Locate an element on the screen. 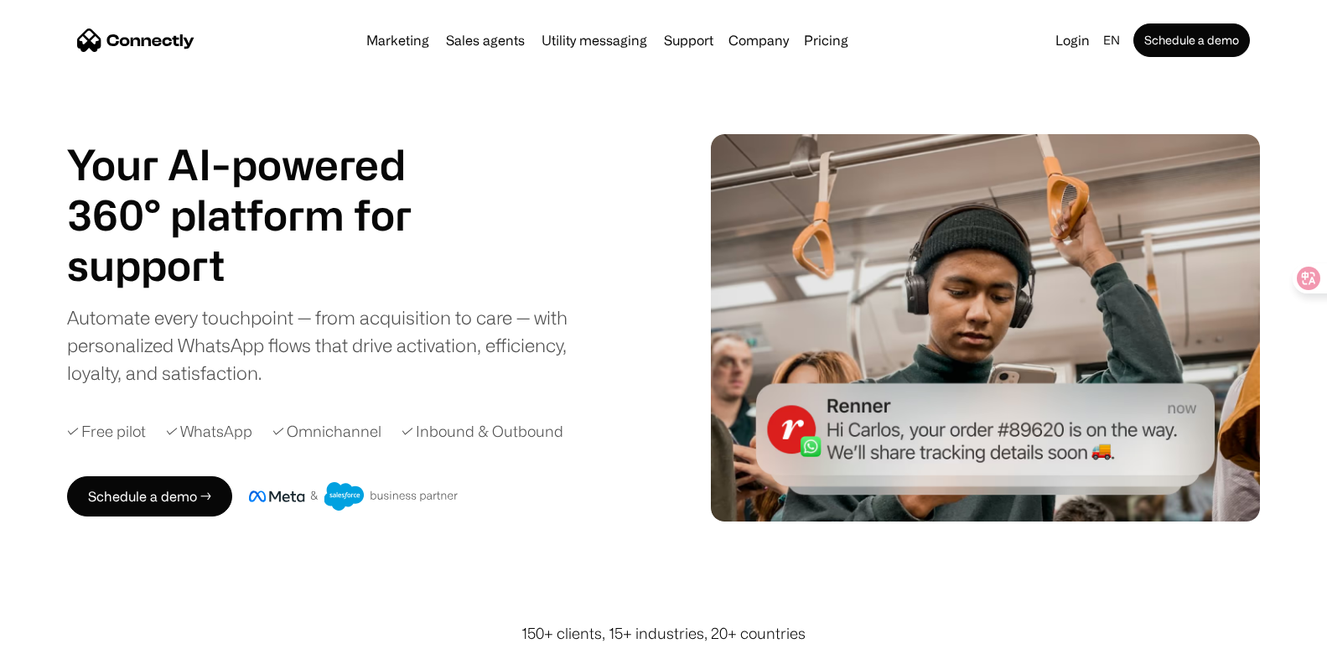 This screenshot has height=654, width=1327. a: Pricing is located at coordinates (825, 40).